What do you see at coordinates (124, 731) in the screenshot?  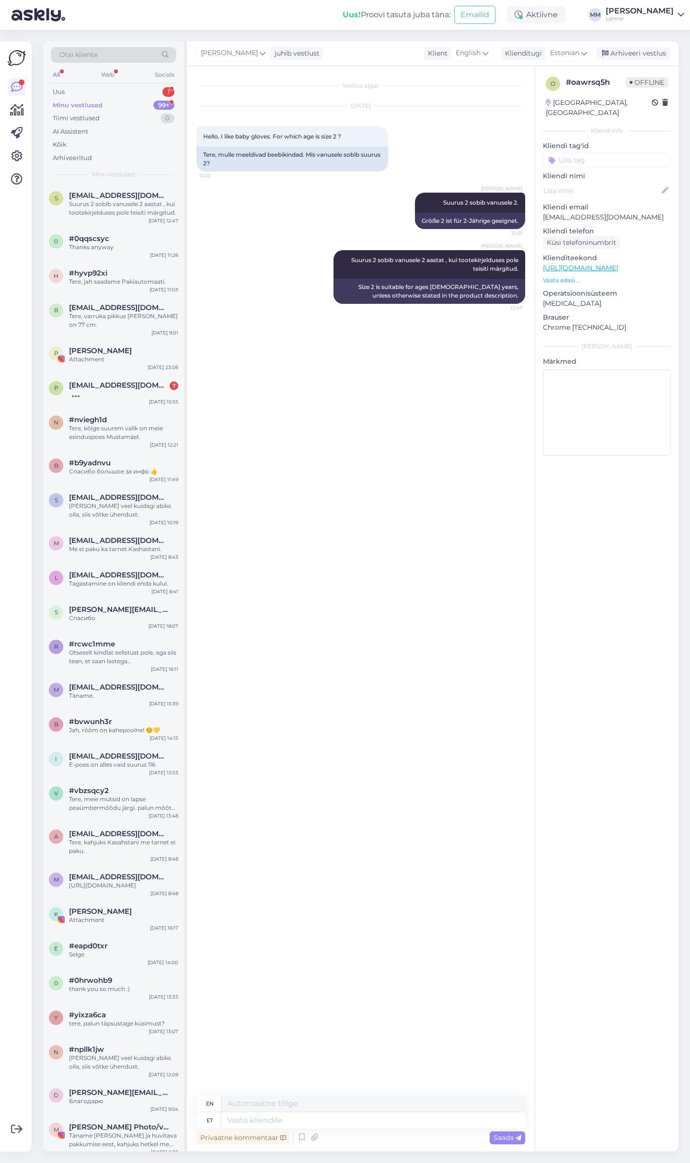 I see `div: Jah, rõõm on kahepoolne! ☺️💛` at bounding box center [124, 731].